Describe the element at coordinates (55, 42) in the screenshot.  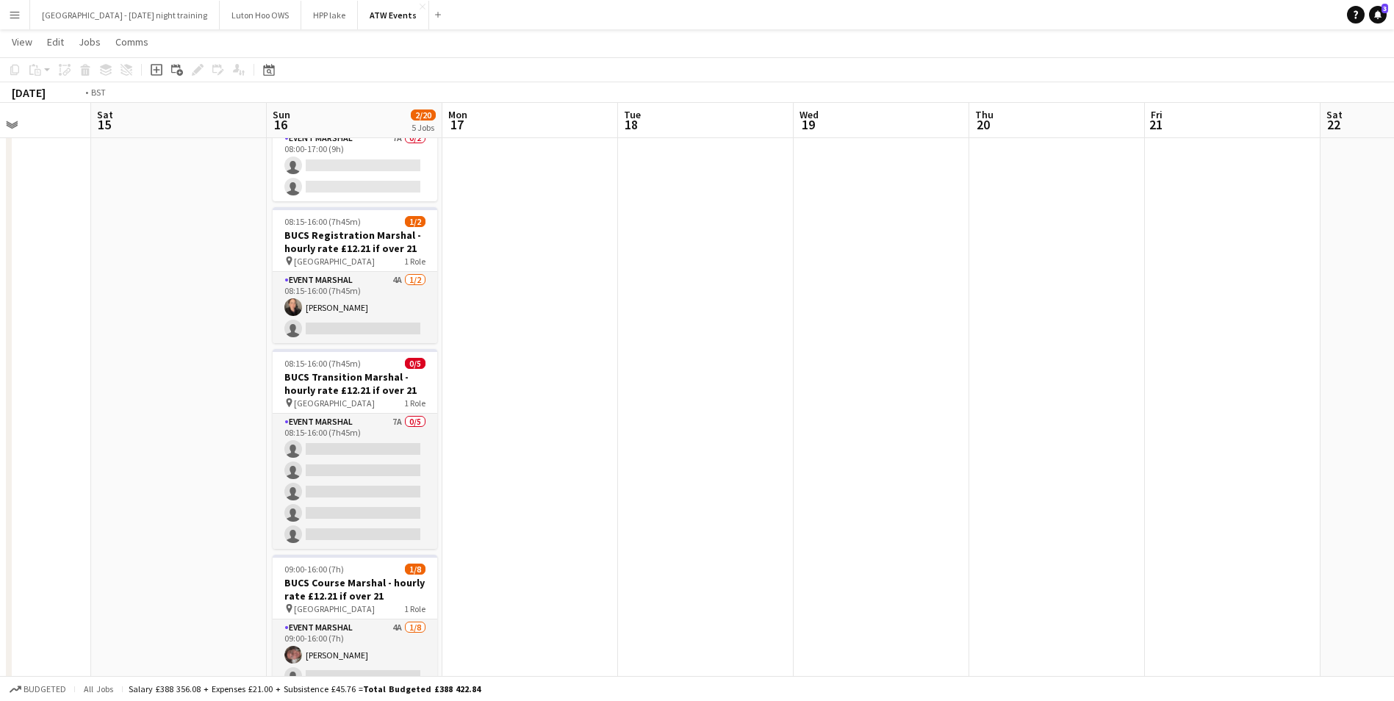
I see `a: Edit` at that location.